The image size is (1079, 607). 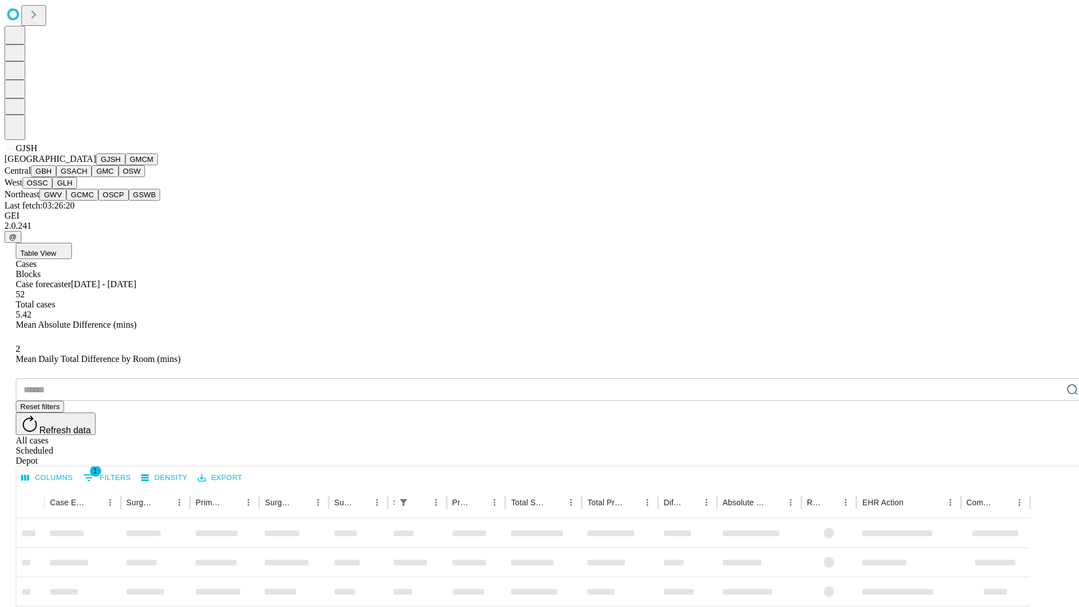 What do you see at coordinates (40, 406) in the screenshot?
I see `span: Reset filters` at bounding box center [40, 406].